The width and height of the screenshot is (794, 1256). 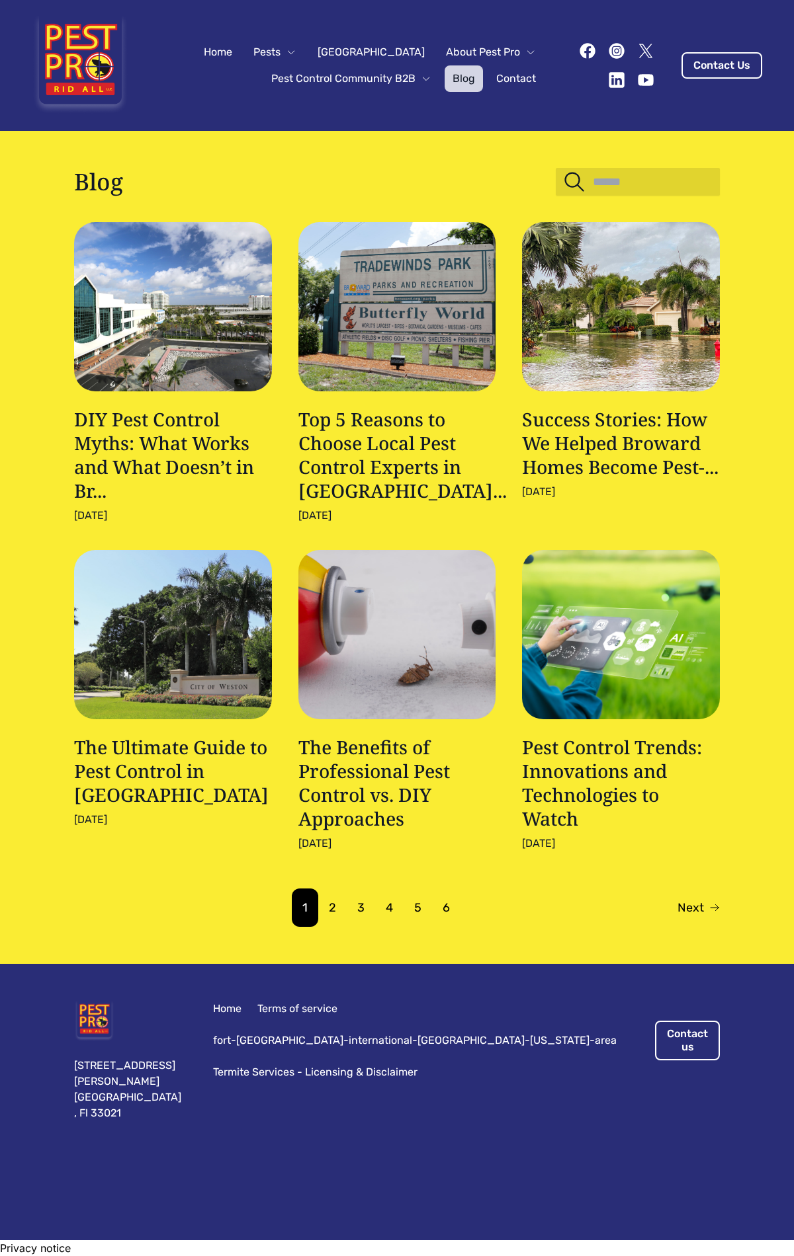 I want to click on a: Termite Services - Licensing & Disclaimer, so click(x=315, y=1073).